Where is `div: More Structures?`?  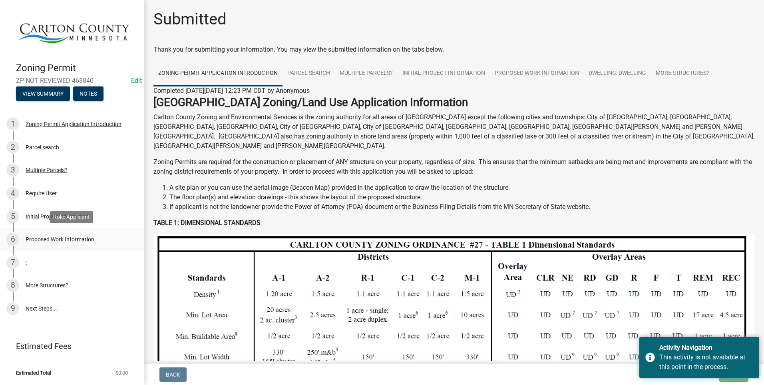 div: More Structures? is located at coordinates (47, 285).